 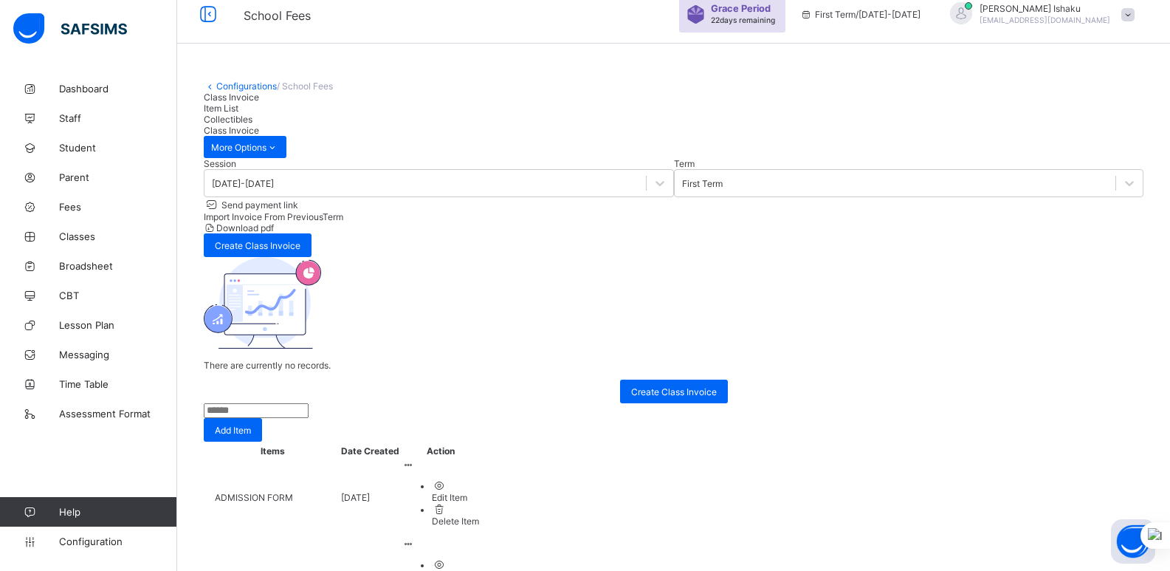 What do you see at coordinates (117, 512) in the screenshot?
I see `span: Help` at bounding box center [117, 512].